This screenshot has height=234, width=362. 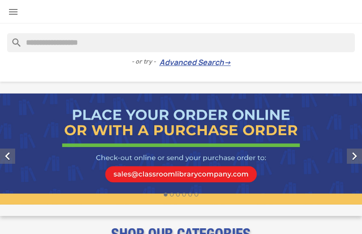 What do you see at coordinates (13, 39) in the screenshot?
I see `i: search` at bounding box center [13, 39].